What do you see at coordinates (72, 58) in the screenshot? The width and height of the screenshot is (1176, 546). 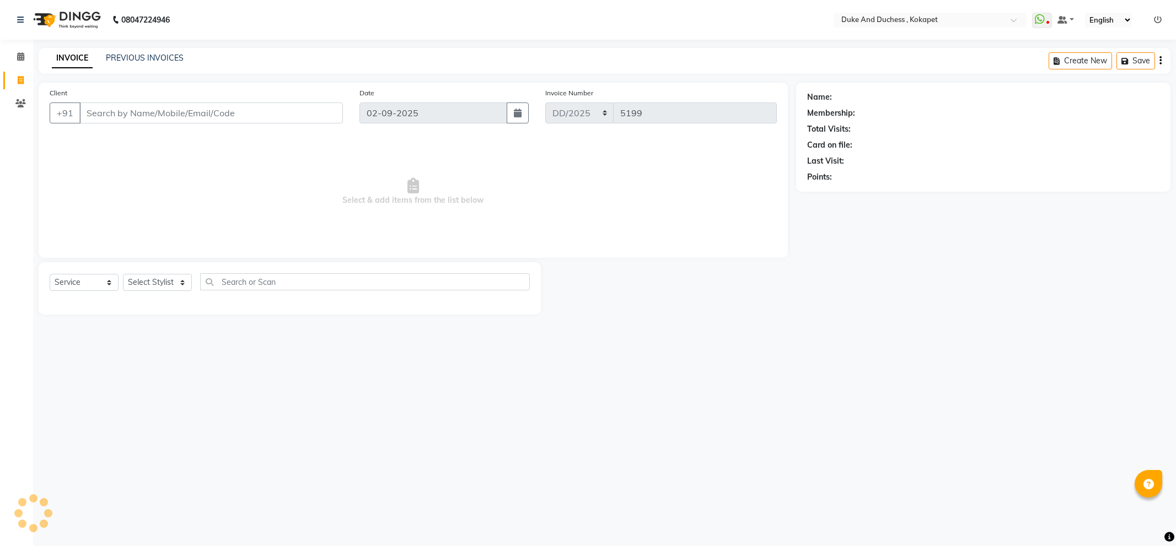 I see `a: INVOICE` at bounding box center [72, 58].